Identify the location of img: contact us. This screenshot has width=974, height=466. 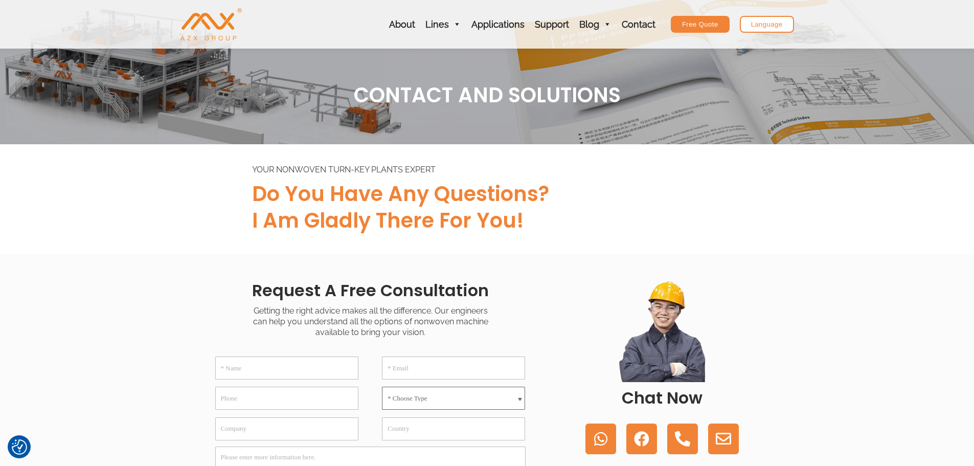
(662, 331).